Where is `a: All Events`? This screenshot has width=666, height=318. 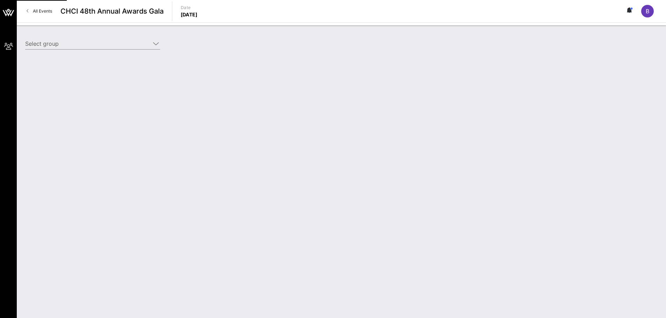
a: All Events is located at coordinates (39, 11).